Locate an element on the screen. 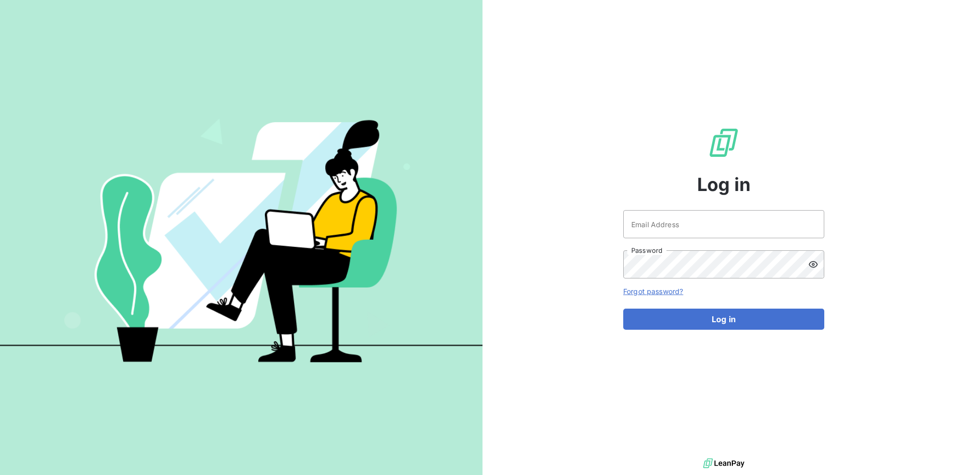  img: logo is located at coordinates (724, 463).